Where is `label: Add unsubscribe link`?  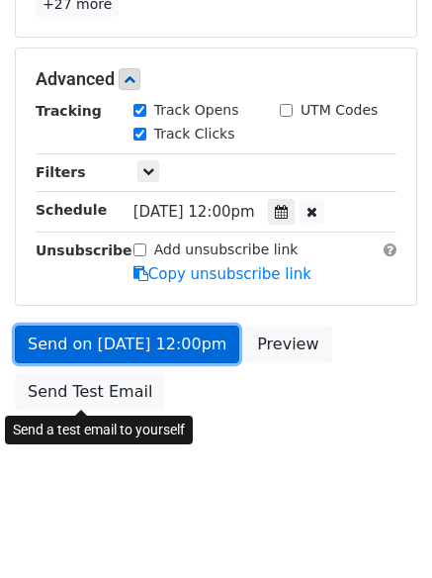 label: Add unsubscribe link is located at coordinates (227, 249).